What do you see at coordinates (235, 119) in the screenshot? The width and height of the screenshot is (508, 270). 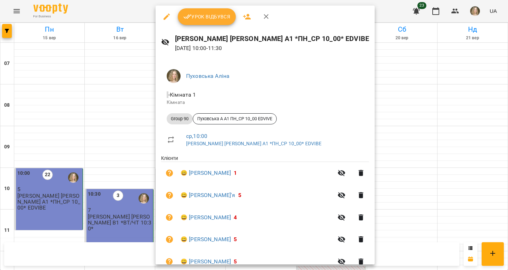 I see `div: Пуховська А А1 ПН_СР 10_00 EDVIVE` at bounding box center [235, 119].